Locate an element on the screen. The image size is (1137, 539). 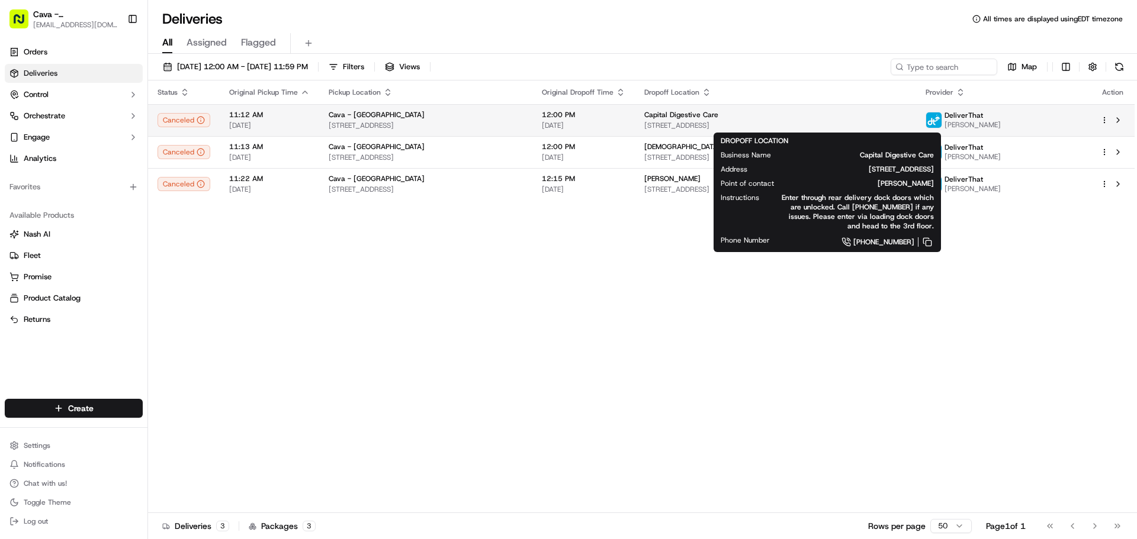
span: Phone Number is located at coordinates (745, 240).